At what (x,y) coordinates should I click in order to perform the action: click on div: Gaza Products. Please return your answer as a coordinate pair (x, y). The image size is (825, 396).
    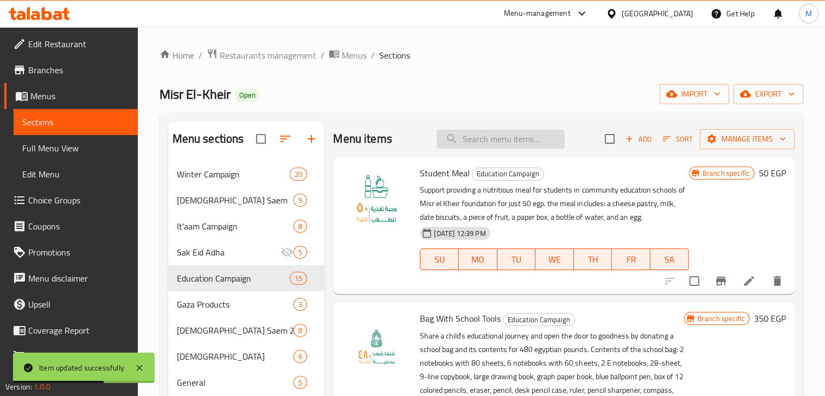
    Looking at the image, I should click on (235, 304).